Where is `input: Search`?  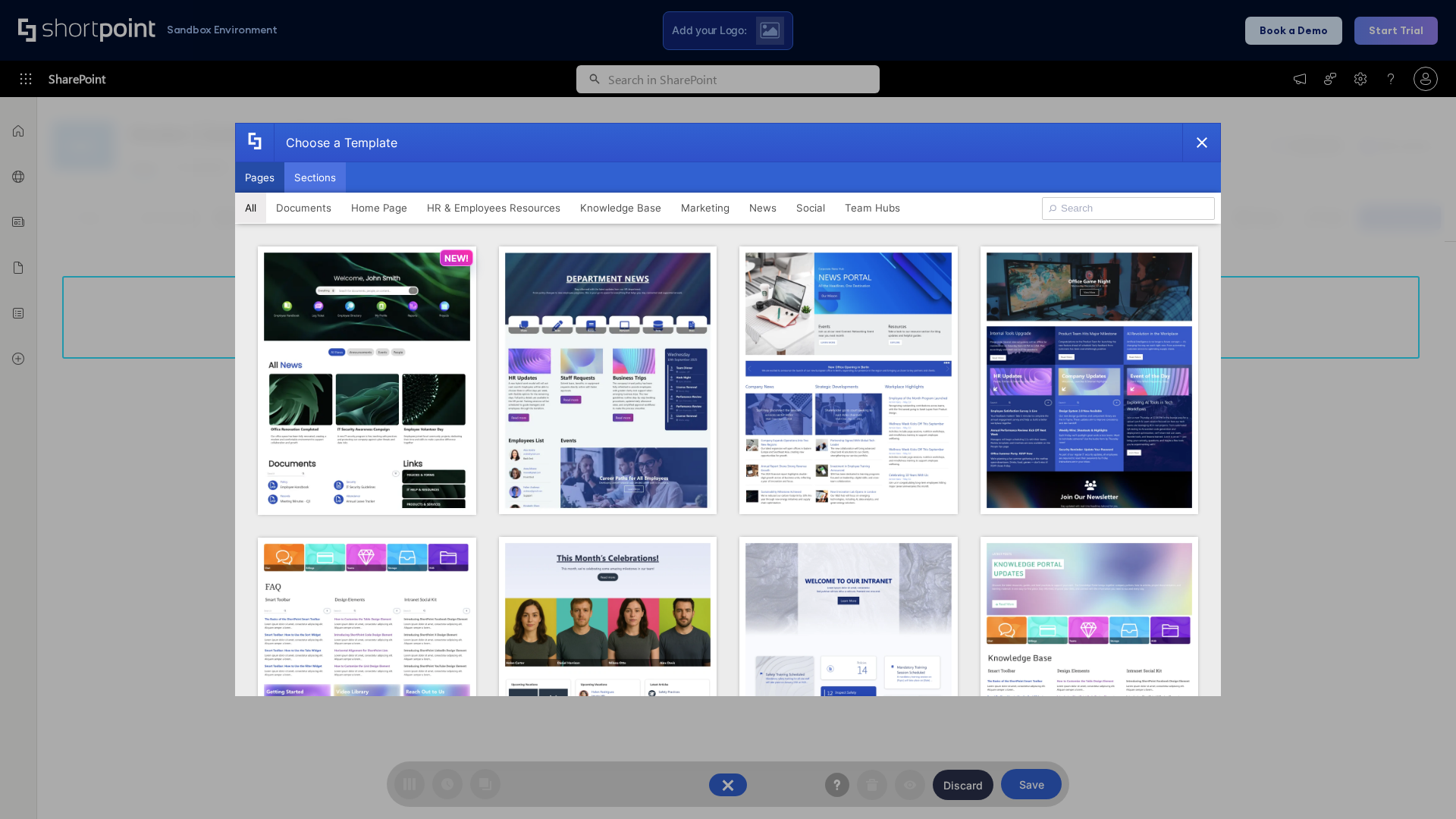
input: Search is located at coordinates (1129, 208).